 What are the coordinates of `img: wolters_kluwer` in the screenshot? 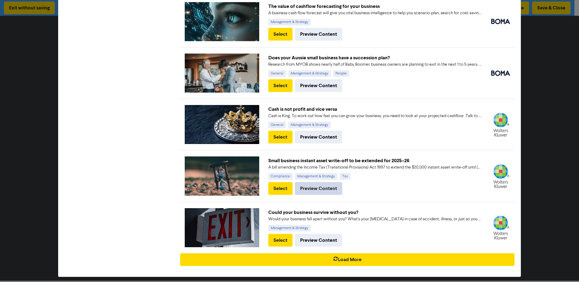 It's located at (500, 176).